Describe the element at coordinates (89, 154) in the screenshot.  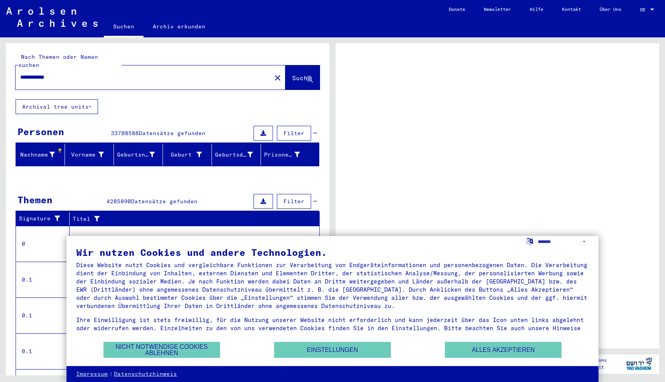
I see `mat-header-cell: Vorname` at that location.